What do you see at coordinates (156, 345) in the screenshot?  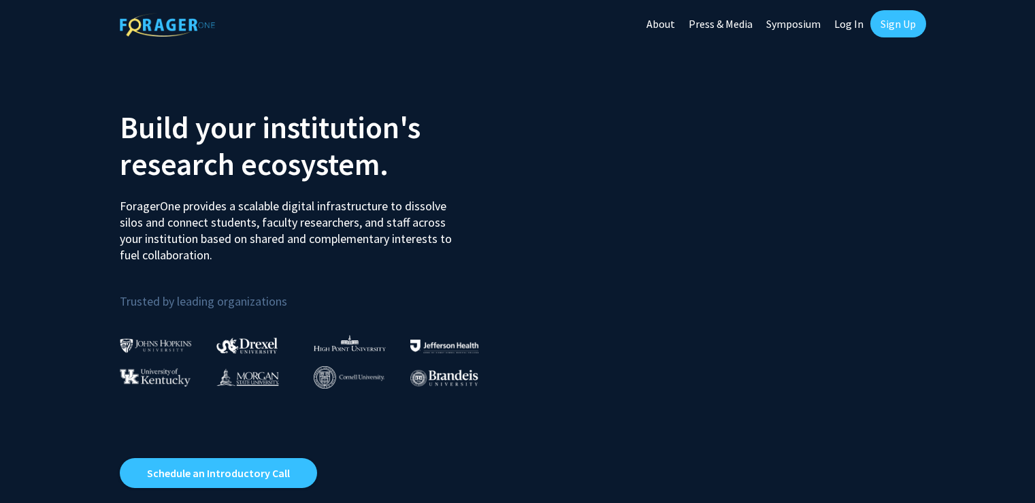 I see `img: Johns Hopkins University` at bounding box center [156, 345].